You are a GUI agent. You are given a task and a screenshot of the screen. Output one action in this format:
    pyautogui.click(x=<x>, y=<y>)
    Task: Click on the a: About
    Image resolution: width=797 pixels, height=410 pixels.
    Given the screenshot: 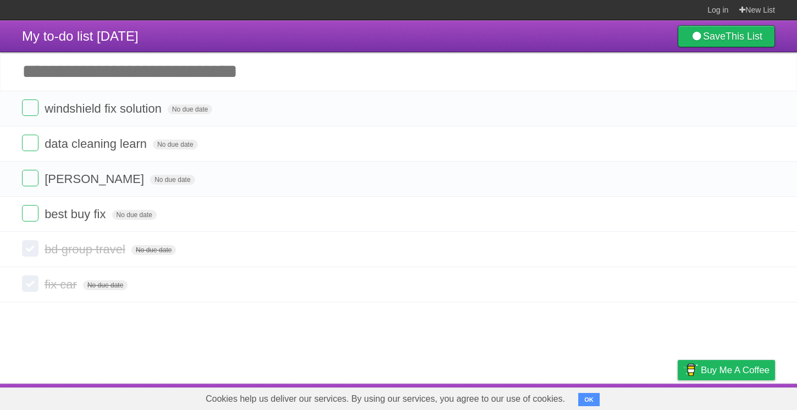 What is the action you would take?
    pyautogui.click(x=543, y=397)
    